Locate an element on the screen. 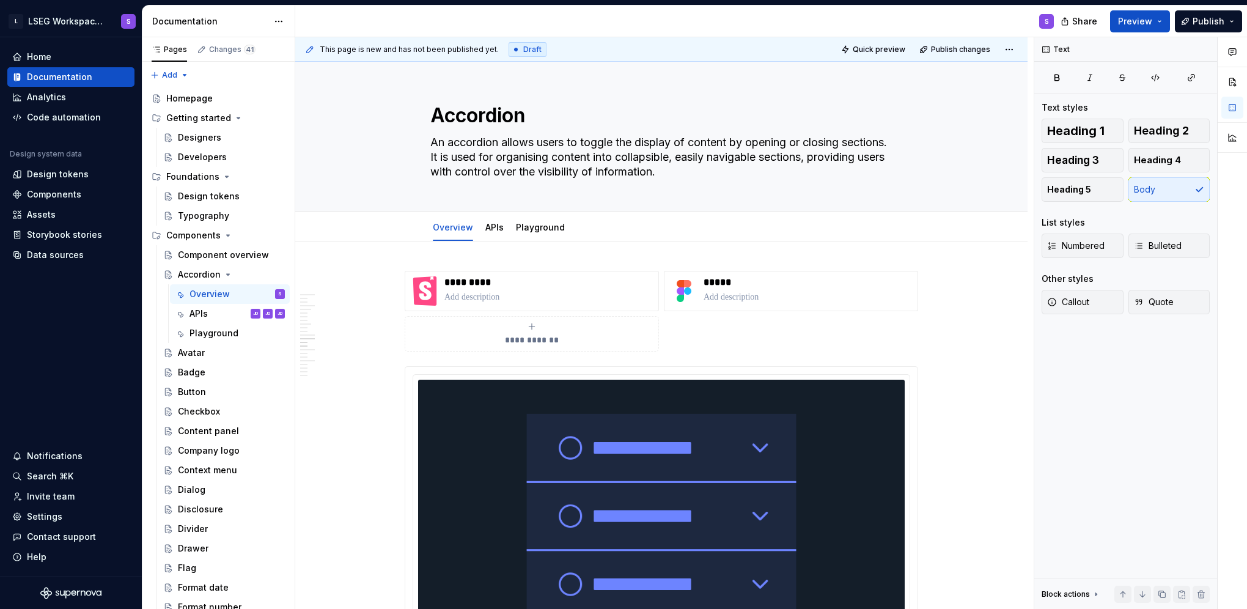  a: Data sources is located at coordinates (71, 255).